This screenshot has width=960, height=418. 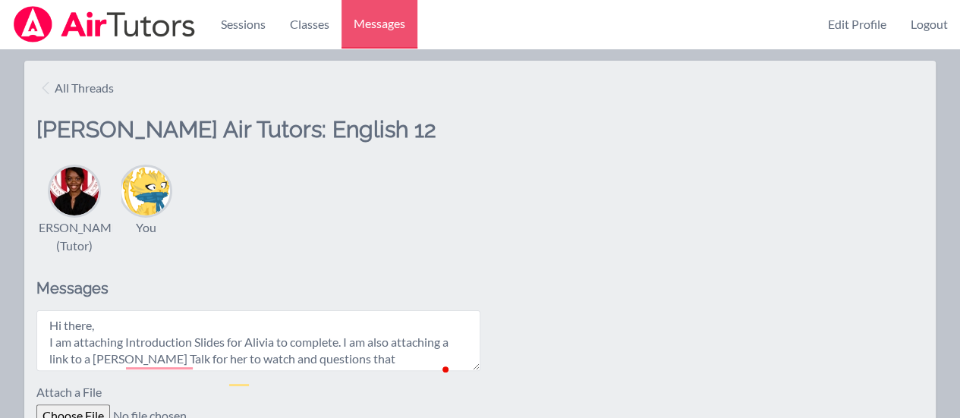 I want to click on img: Keri Walsh, so click(x=146, y=191).